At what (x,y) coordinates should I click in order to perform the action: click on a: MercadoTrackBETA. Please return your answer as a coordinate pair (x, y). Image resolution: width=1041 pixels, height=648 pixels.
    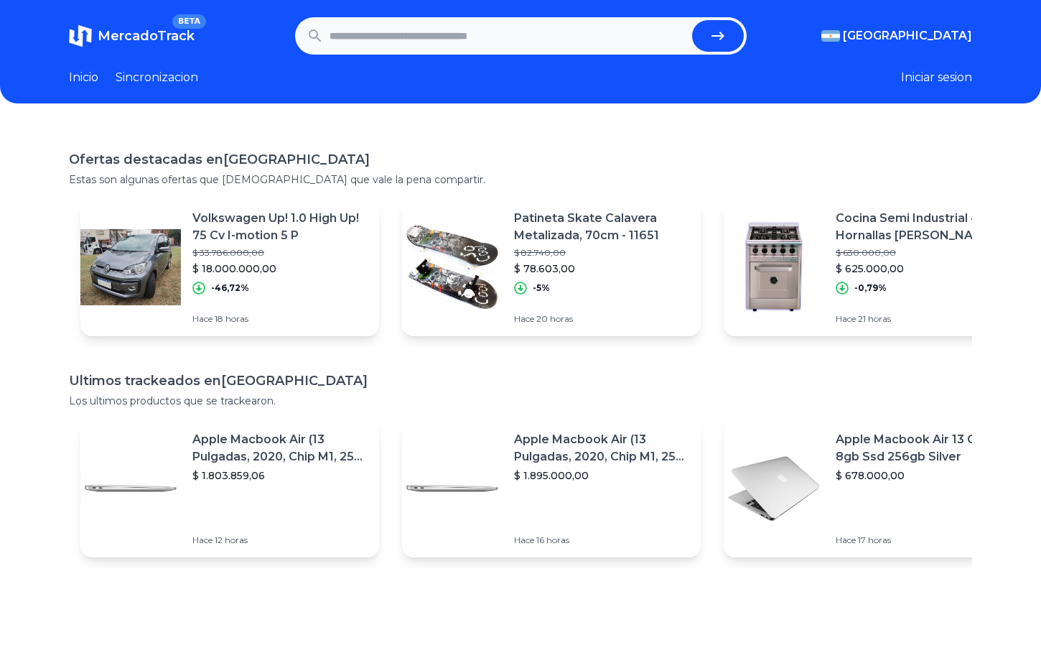
    Looking at the image, I should click on (131, 36).